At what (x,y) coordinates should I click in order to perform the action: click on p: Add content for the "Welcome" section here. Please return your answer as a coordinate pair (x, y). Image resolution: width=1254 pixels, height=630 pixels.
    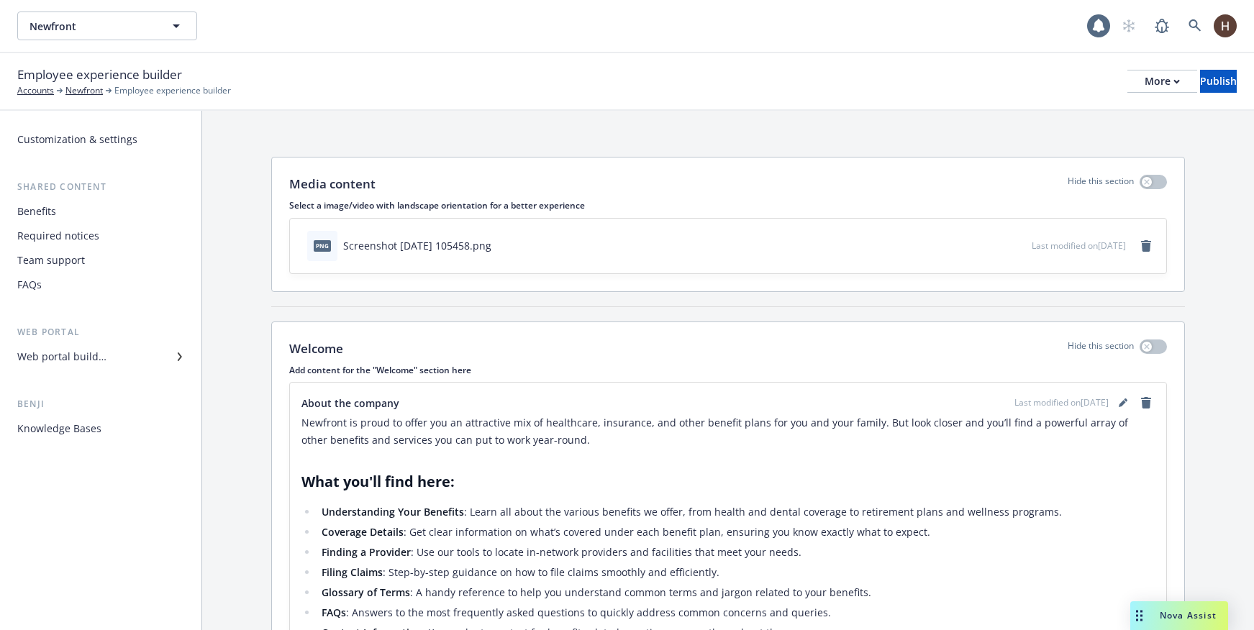
    Looking at the image, I should click on (728, 370).